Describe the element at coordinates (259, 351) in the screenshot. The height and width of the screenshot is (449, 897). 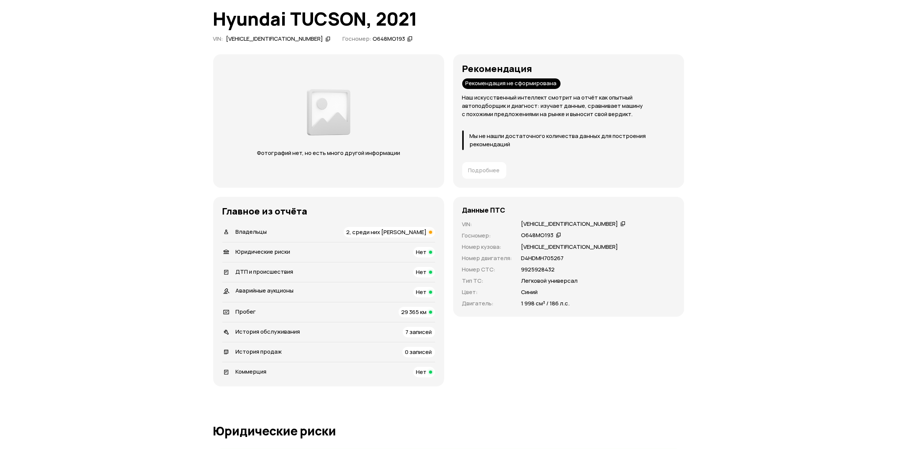
I see `span: История продаж` at that location.